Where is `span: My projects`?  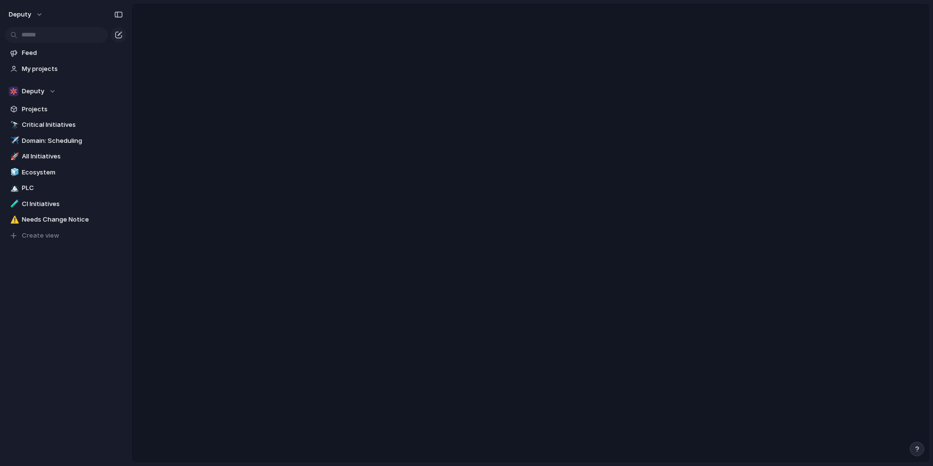
span: My projects is located at coordinates (72, 69).